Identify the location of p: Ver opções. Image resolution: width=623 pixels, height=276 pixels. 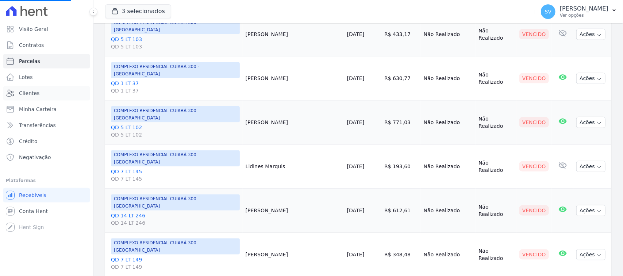
(584, 15).